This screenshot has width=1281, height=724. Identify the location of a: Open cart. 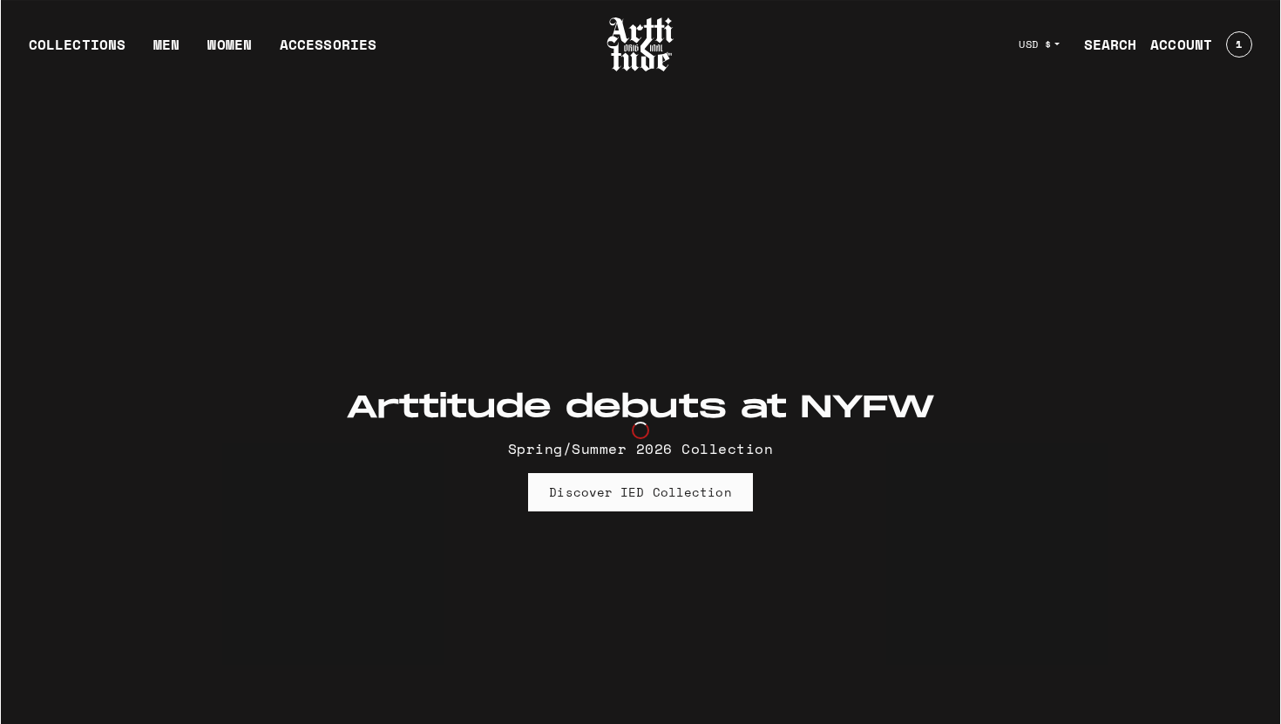
(1232, 44).